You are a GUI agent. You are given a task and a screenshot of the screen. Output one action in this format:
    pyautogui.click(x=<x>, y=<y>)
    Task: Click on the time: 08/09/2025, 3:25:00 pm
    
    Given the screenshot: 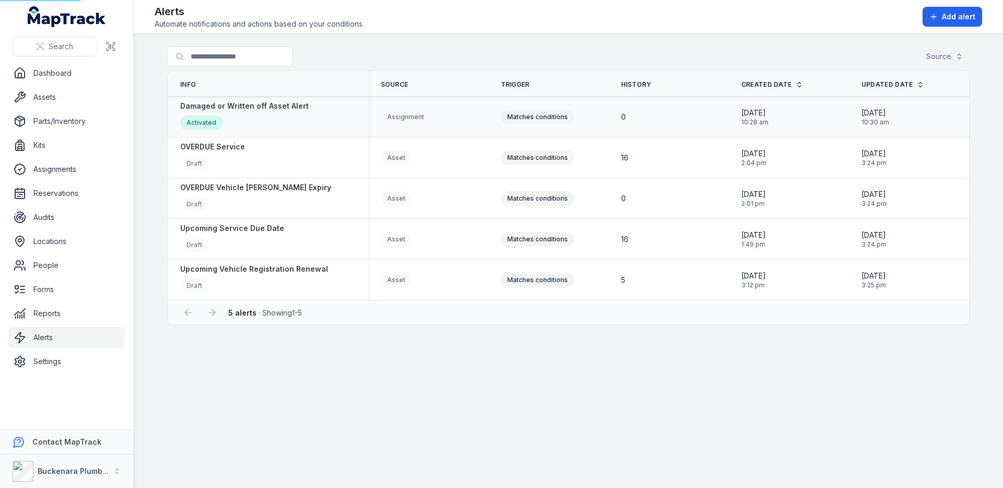 What is the action you would take?
    pyautogui.click(x=874, y=280)
    